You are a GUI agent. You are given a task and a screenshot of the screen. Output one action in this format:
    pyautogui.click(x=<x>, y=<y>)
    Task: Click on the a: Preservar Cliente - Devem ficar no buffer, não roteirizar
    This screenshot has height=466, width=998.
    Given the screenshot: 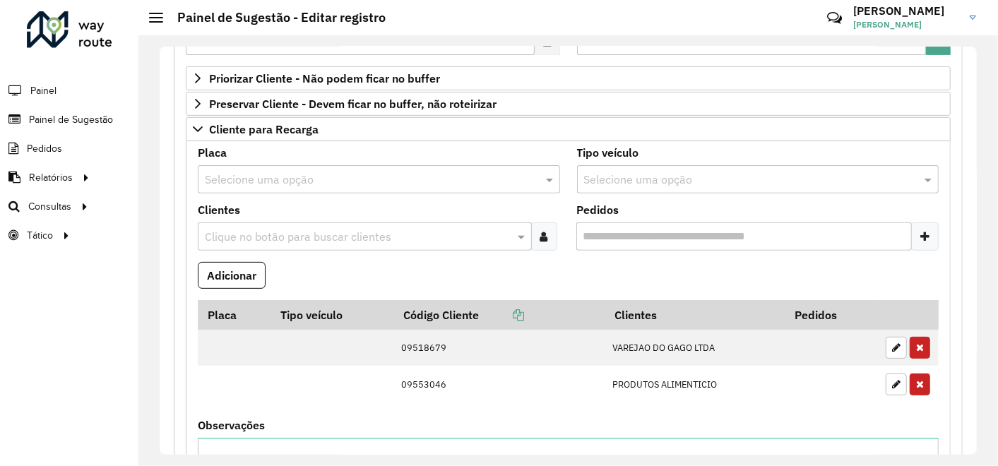 What is the action you would take?
    pyautogui.click(x=568, y=104)
    